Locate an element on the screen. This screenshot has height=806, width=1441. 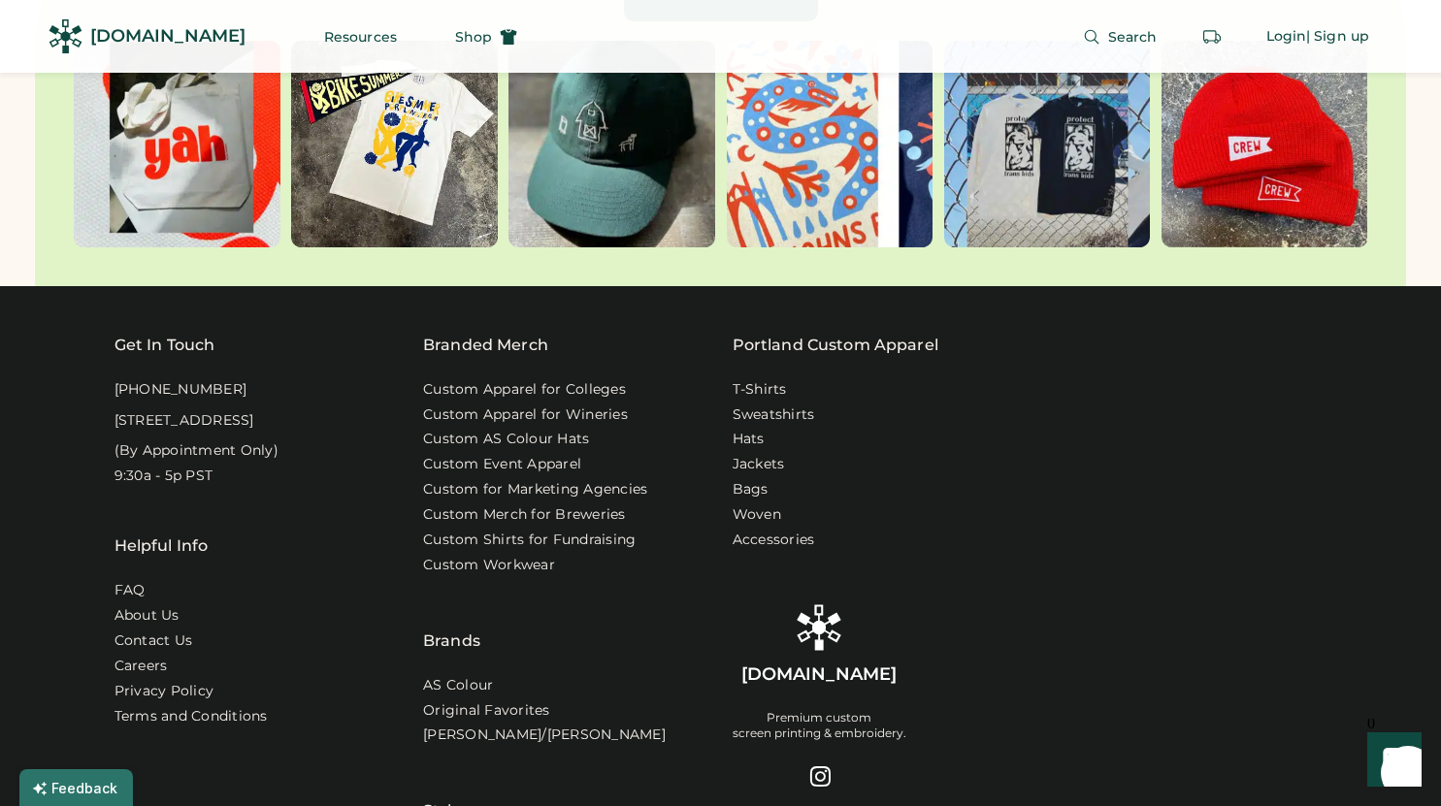
a: Custom Merch for Breweries is located at coordinates (524, 515).